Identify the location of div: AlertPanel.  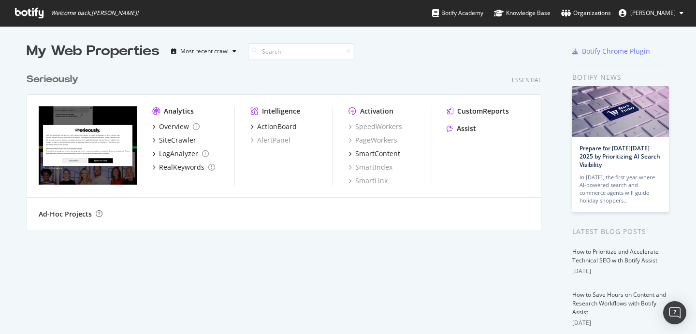
(270, 140).